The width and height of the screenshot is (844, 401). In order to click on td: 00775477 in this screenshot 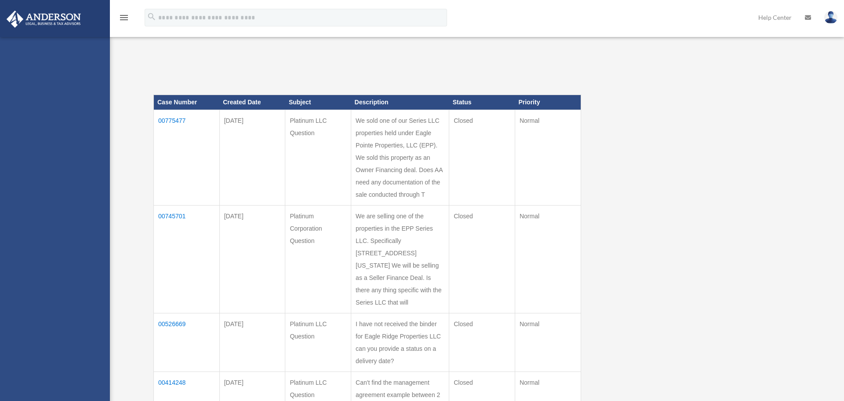, I will do `click(187, 157)`.